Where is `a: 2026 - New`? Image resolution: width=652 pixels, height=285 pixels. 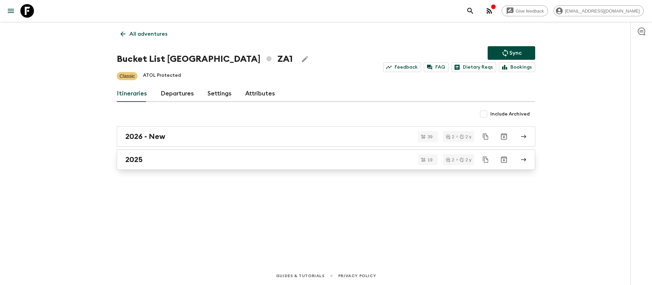 a: 2026 - New is located at coordinates (326, 136).